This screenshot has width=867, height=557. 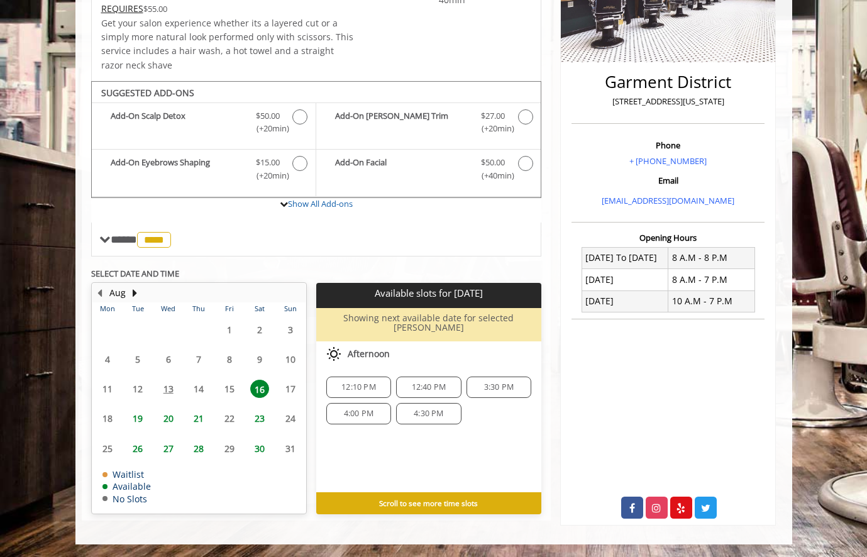 I want to click on th: Fri, so click(x=229, y=309).